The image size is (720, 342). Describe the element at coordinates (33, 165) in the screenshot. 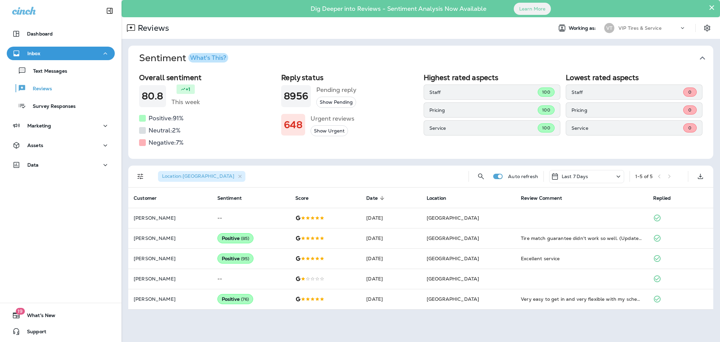

I see `p: Data` at that location.